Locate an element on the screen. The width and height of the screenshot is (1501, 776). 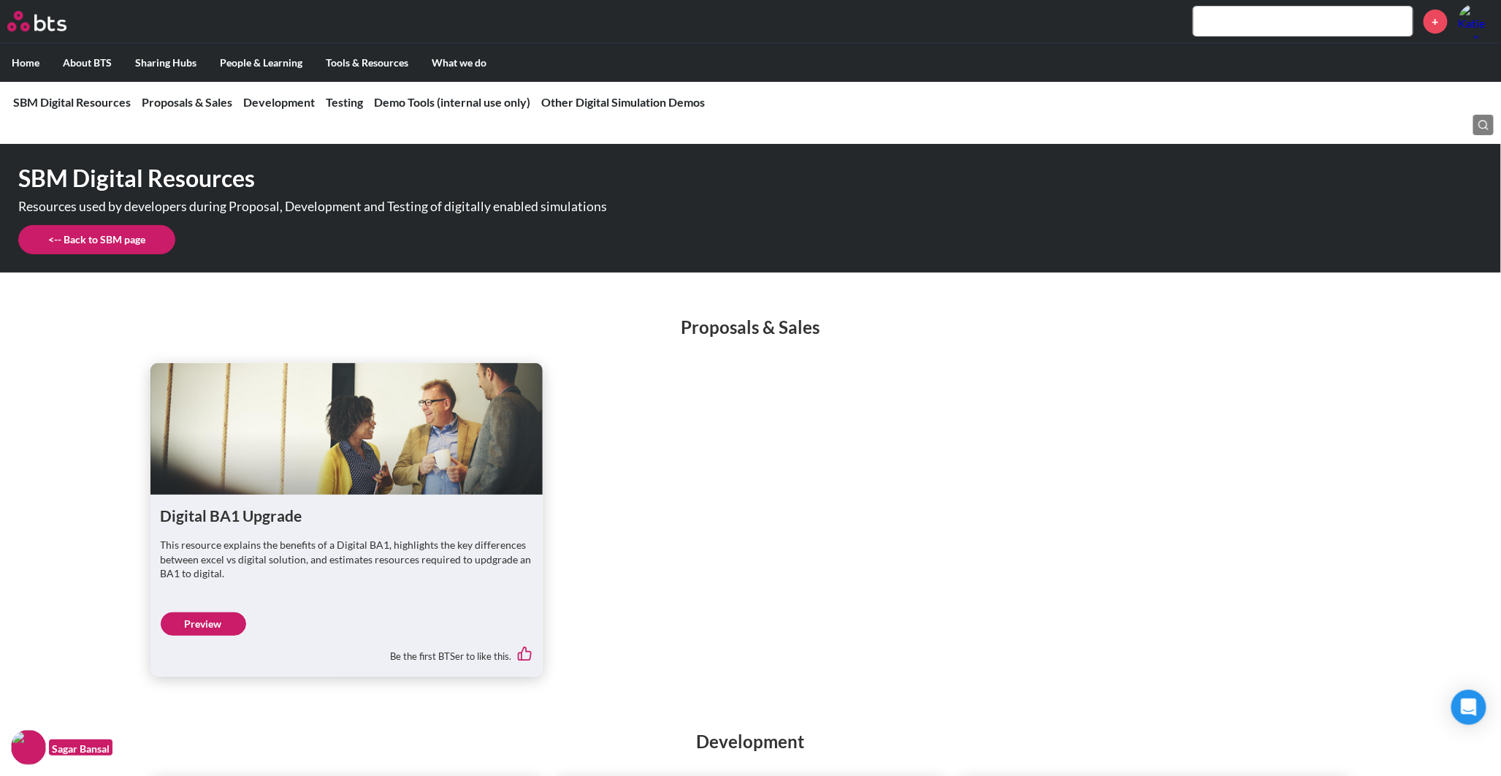
a: Testing is located at coordinates (344, 102).